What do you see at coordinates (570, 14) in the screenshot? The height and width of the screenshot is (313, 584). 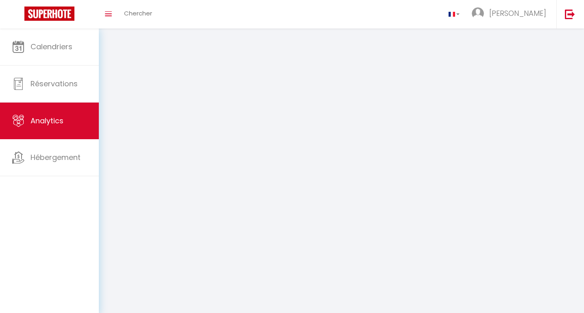 I see `img: logout` at bounding box center [570, 14].